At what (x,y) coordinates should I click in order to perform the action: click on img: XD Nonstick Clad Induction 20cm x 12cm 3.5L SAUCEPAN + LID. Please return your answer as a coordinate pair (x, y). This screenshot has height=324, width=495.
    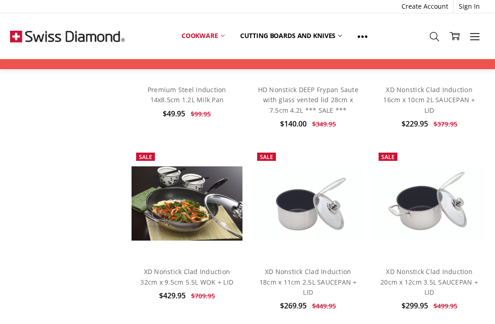
    Looking at the image, I should click on (430, 203).